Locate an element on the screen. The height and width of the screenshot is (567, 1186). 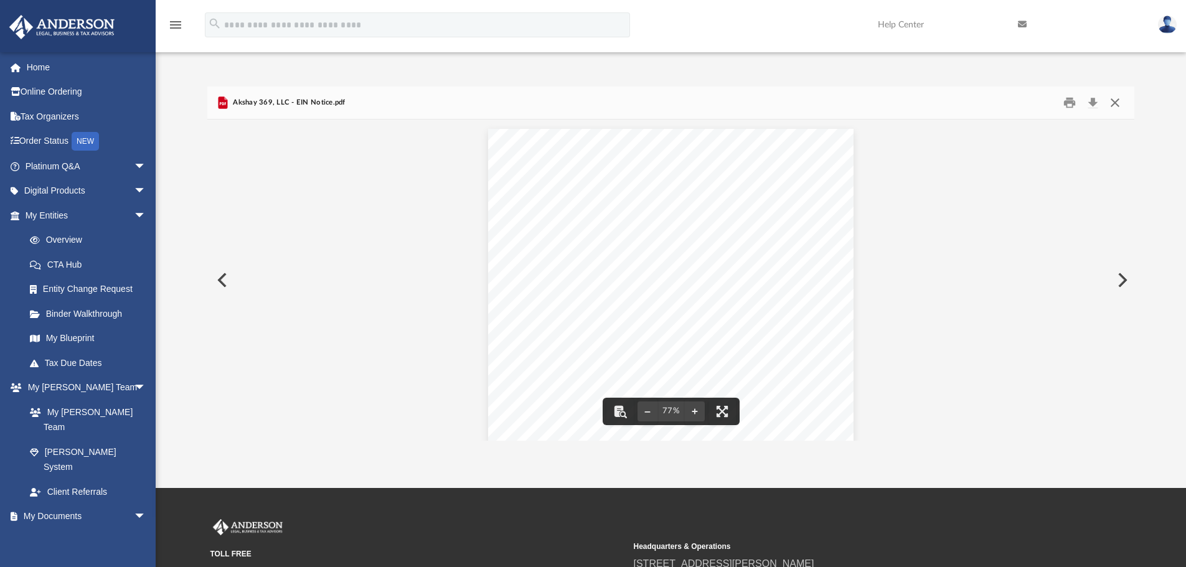
a: Client Referrals is located at coordinates (88, 492).